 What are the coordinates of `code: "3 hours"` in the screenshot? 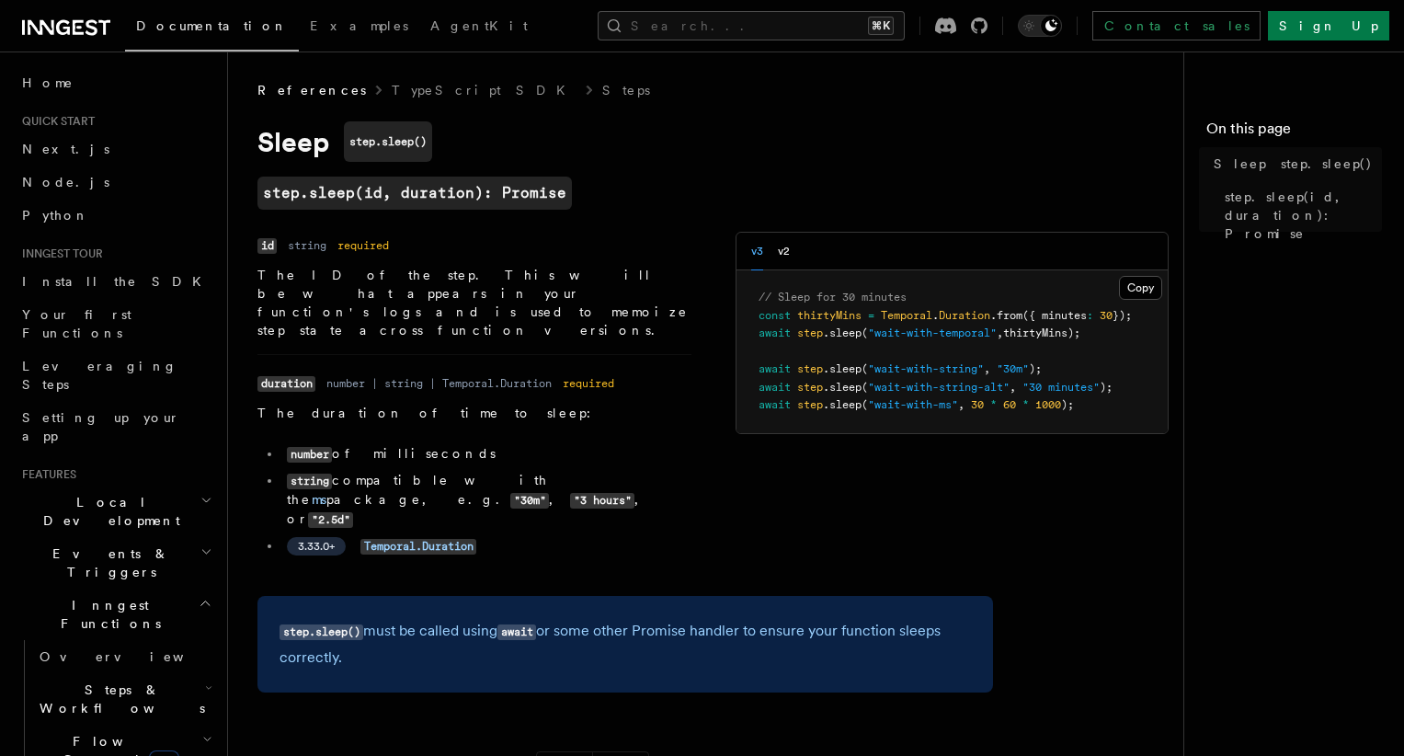 It's located at (602, 500).